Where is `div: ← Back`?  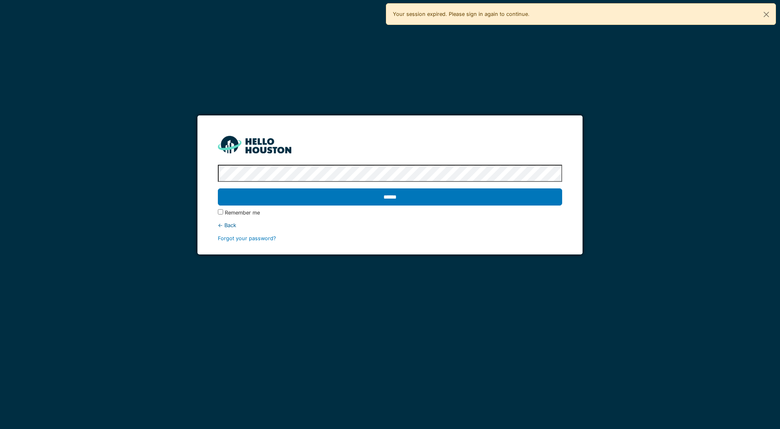 div: ← Back is located at coordinates (389, 225).